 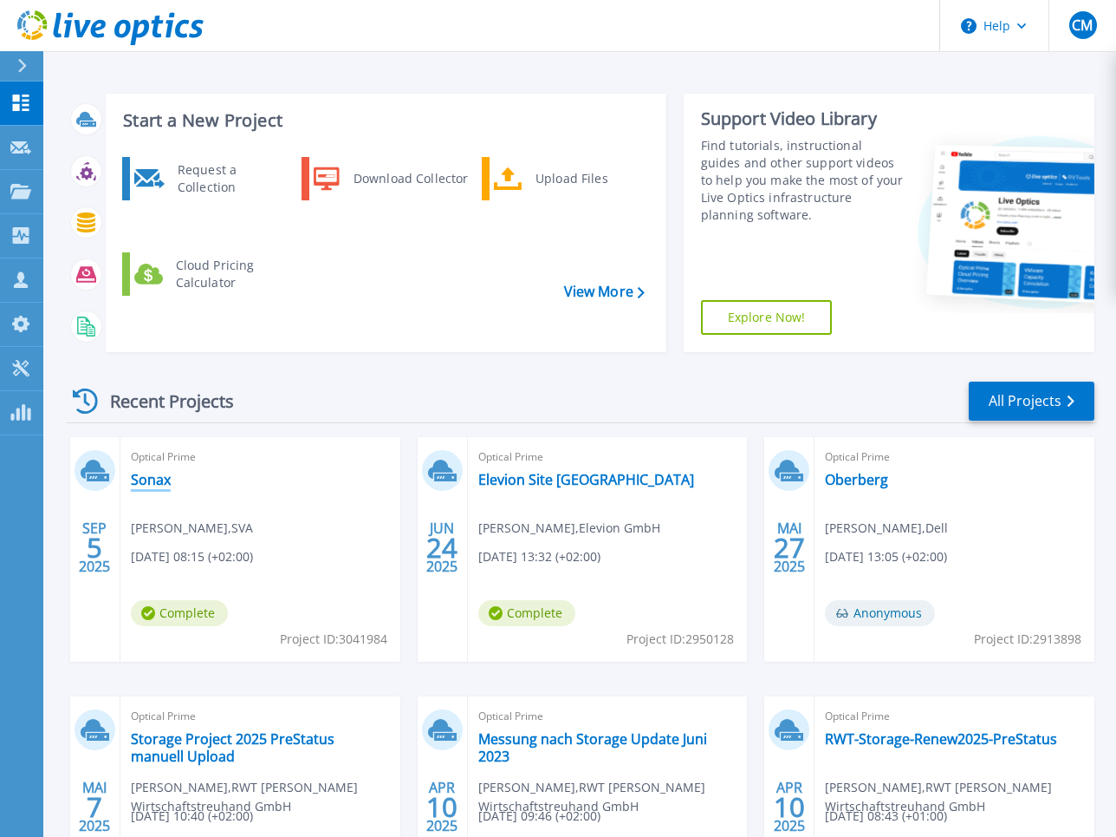 What do you see at coordinates (94, 806) in the screenshot?
I see `span: 7` at bounding box center [94, 806].